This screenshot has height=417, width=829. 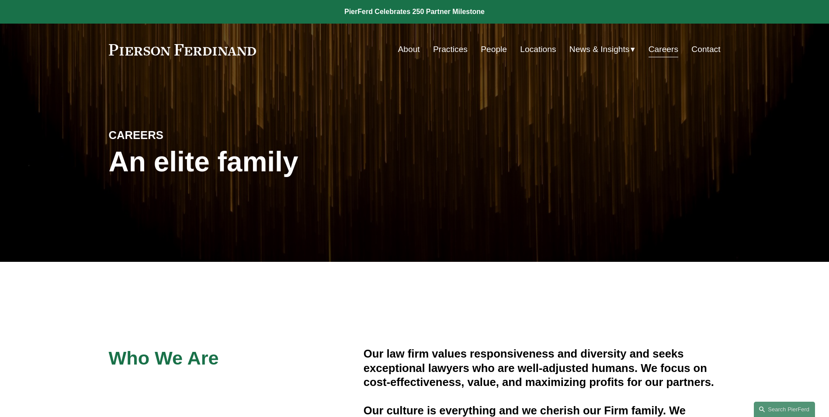 I want to click on a: About, so click(x=409, y=49).